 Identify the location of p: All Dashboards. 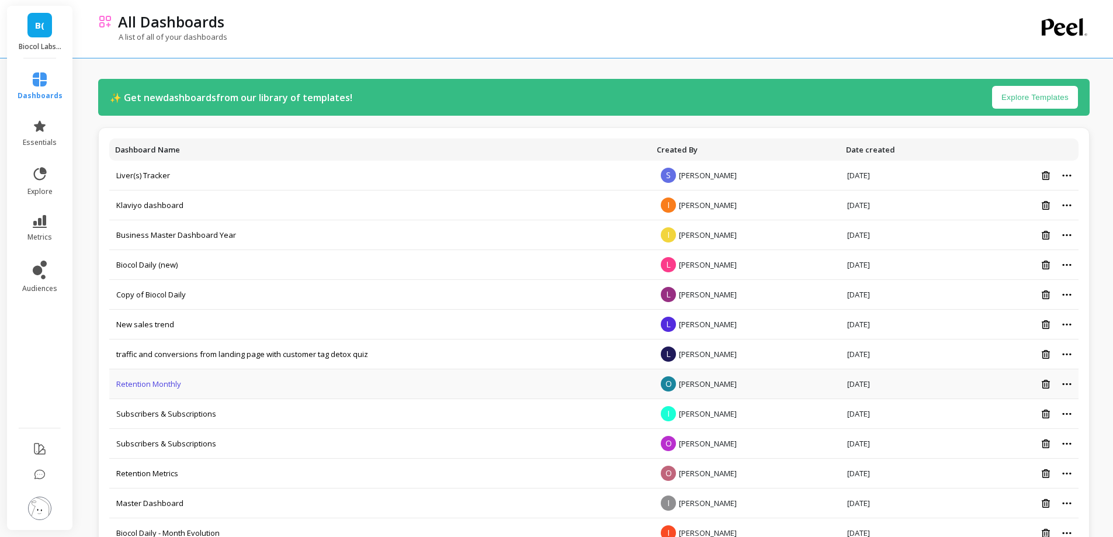
(171, 22).